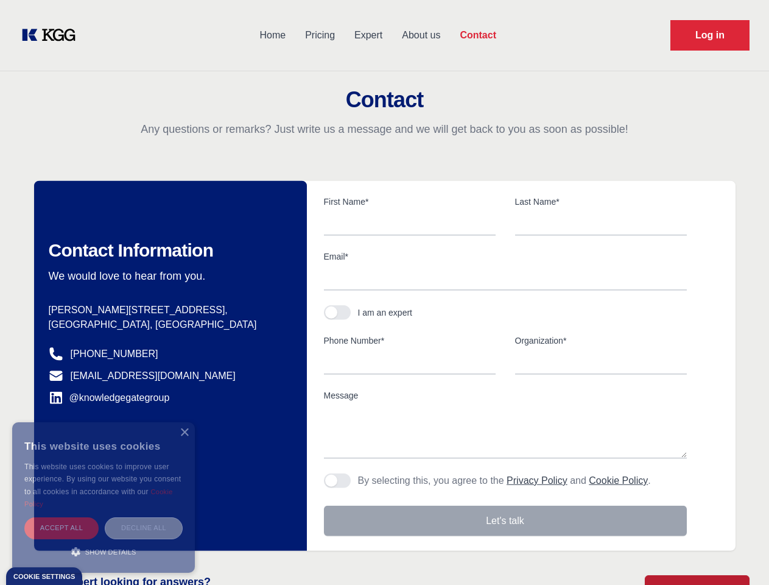  I want to click on a: @knowledgegategroup, so click(109, 398).